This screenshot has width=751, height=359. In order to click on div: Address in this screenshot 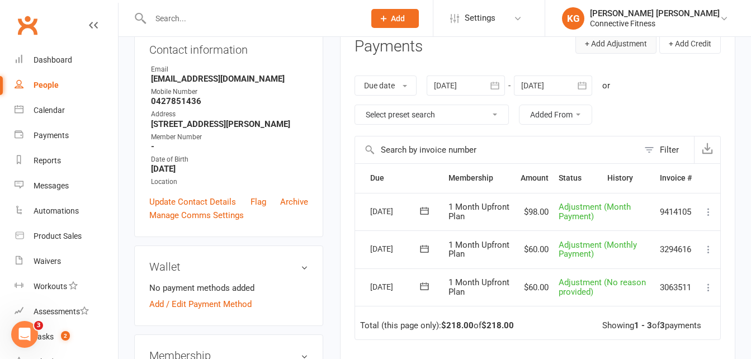, I will do `click(229, 114)`.